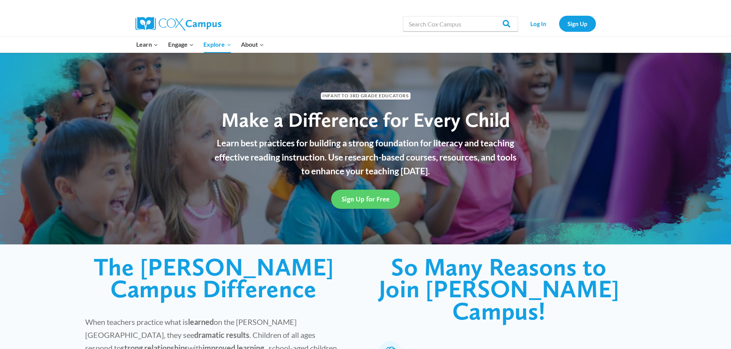 This screenshot has height=349, width=731. What do you see at coordinates (217, 44) in the screenshot?
I see `span: Explore` at bounding box center [217, 44].